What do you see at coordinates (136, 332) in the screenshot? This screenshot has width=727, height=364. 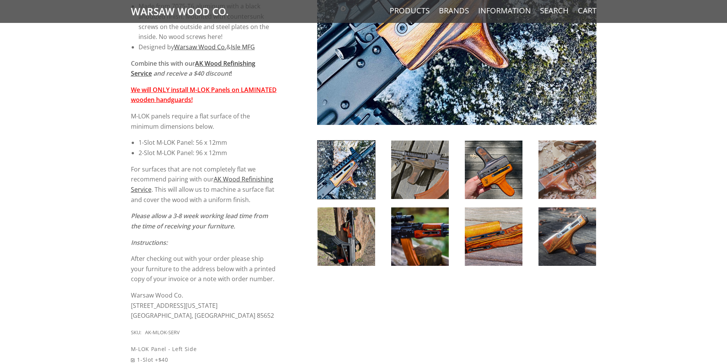 I see `div: SKU:` at bounding box center [136, 332].